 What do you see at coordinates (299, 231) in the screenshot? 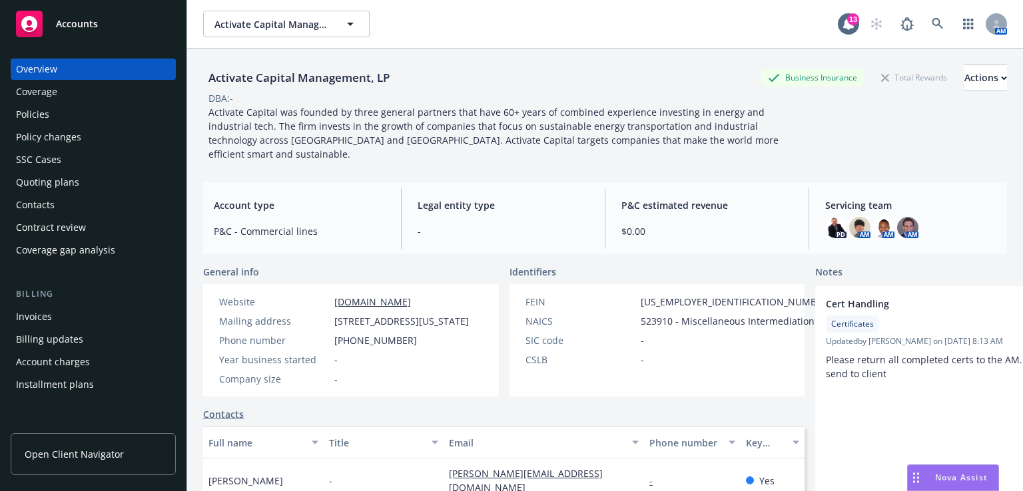
I see `span: P&C - Commercial lines` at bounding box center [299, 231].